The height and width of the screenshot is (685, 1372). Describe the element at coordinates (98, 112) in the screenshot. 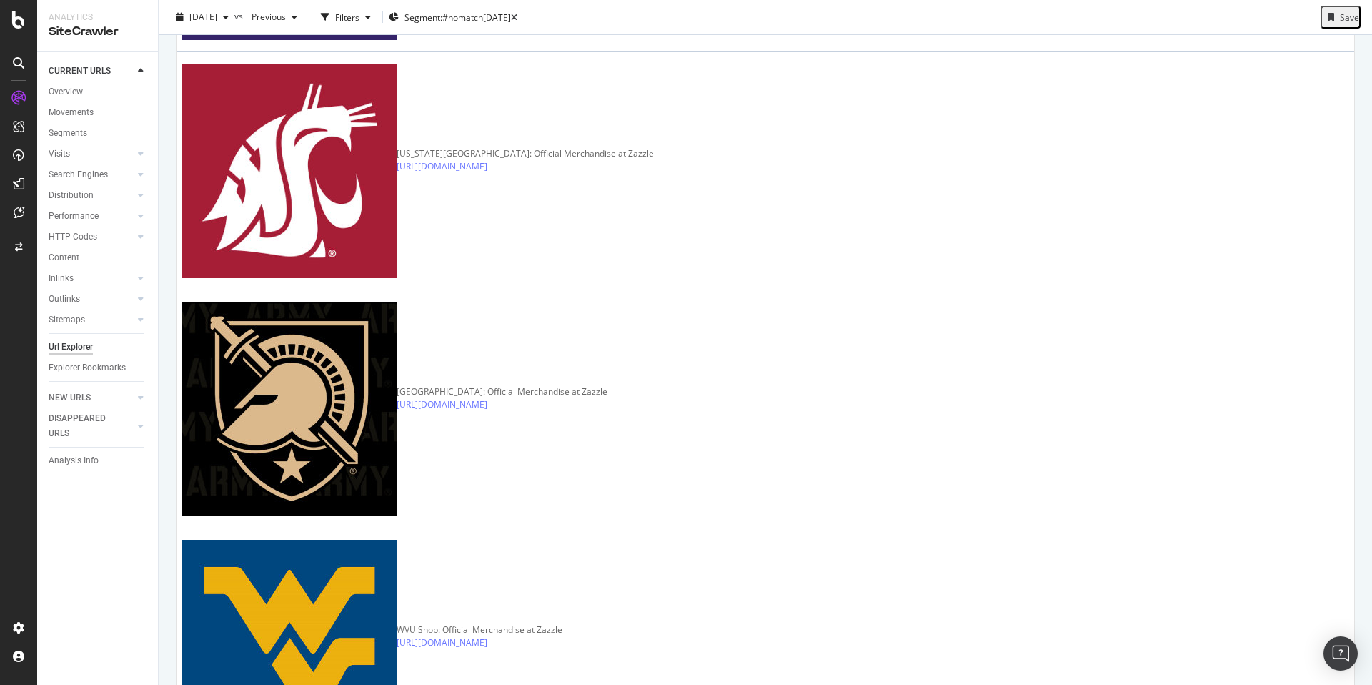

I see `a: Movements` at that location.